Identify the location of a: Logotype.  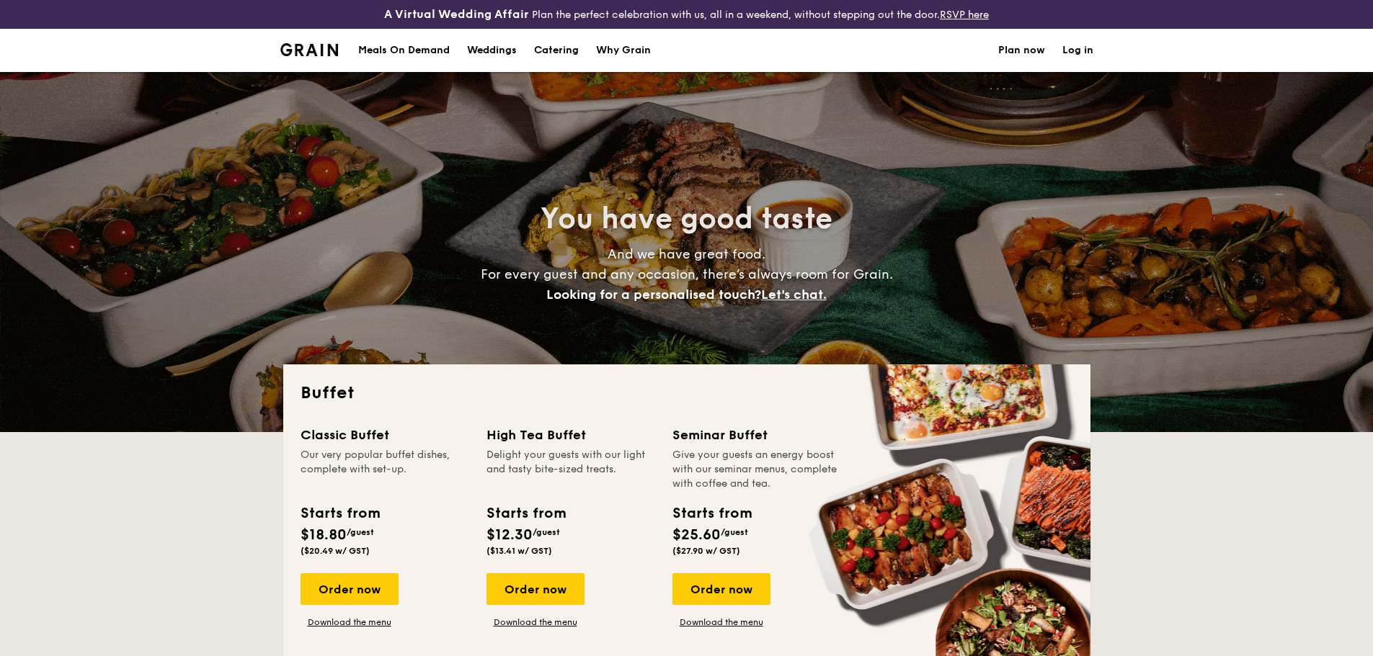
(309, 50).